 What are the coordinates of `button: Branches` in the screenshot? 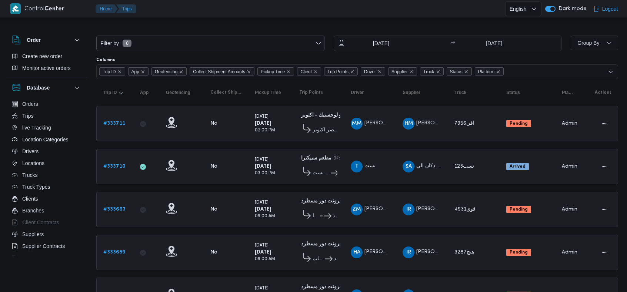 It's located at (47, 211).